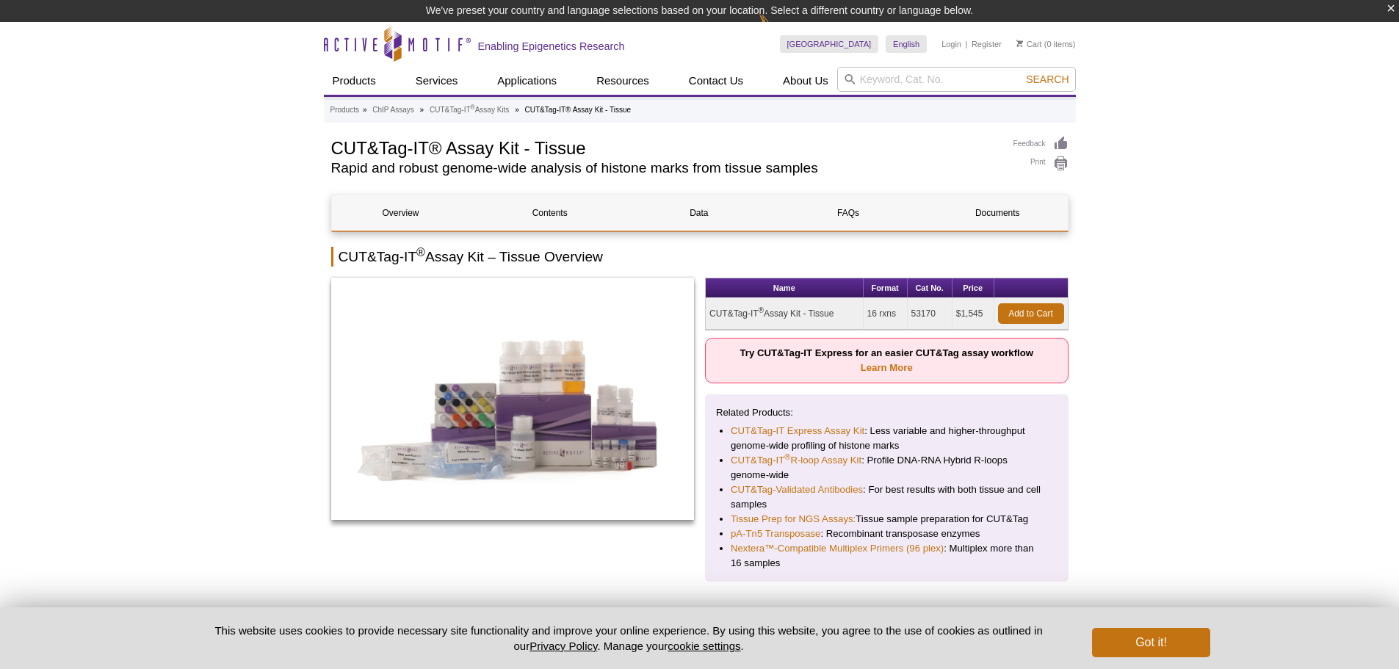 Image resolution: width=1399 pixels, height=669 pixels. What do you see at coordinates (700, 256) in the screenshot?
I see `h2: CUT&Tag-IT Assay Kit – Tissue Overview` at bounding box center [700, 256].